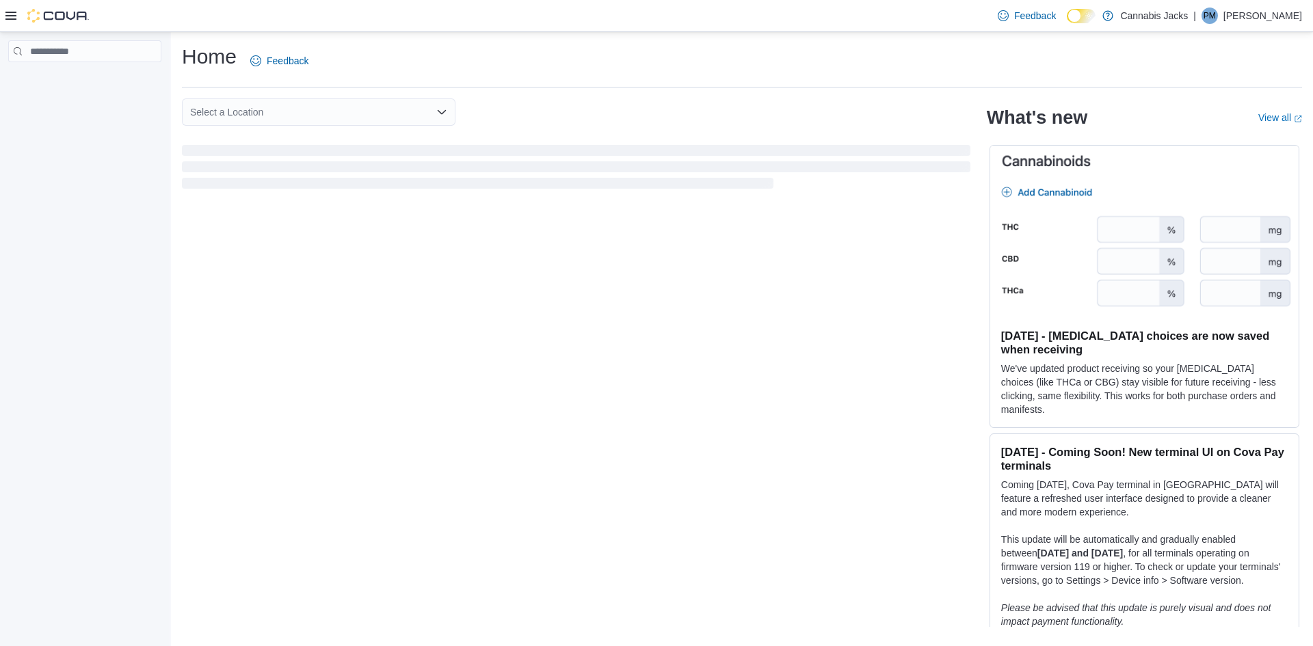  I want to click on nav: Complex example, so click(85, 81).